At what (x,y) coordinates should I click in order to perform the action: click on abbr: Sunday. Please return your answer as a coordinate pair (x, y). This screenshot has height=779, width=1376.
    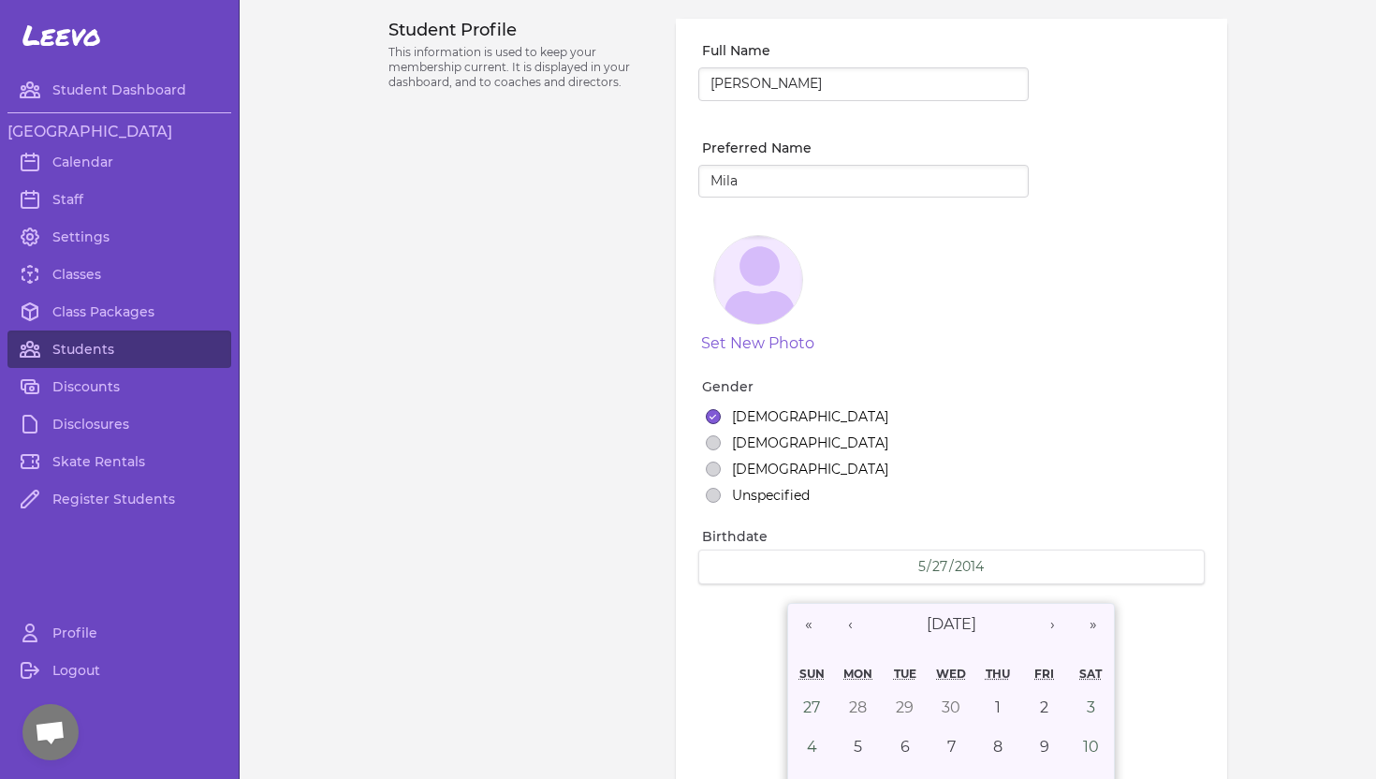
    Looking at the image, I should click on (811, 673).